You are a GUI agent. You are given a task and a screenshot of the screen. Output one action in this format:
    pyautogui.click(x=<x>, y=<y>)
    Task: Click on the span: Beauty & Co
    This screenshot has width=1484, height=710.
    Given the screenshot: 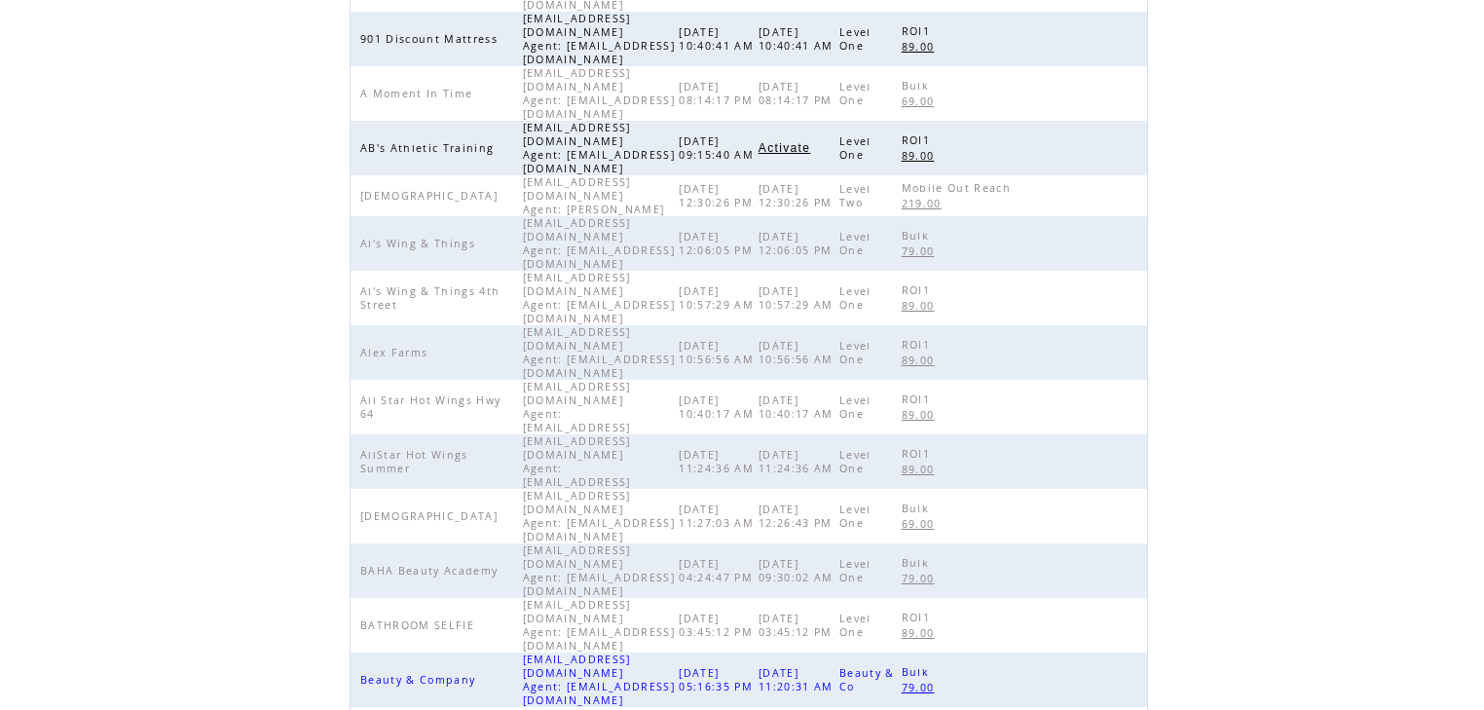 What is the action you would take?
    pyautogui.click(x=867, y=680)
    